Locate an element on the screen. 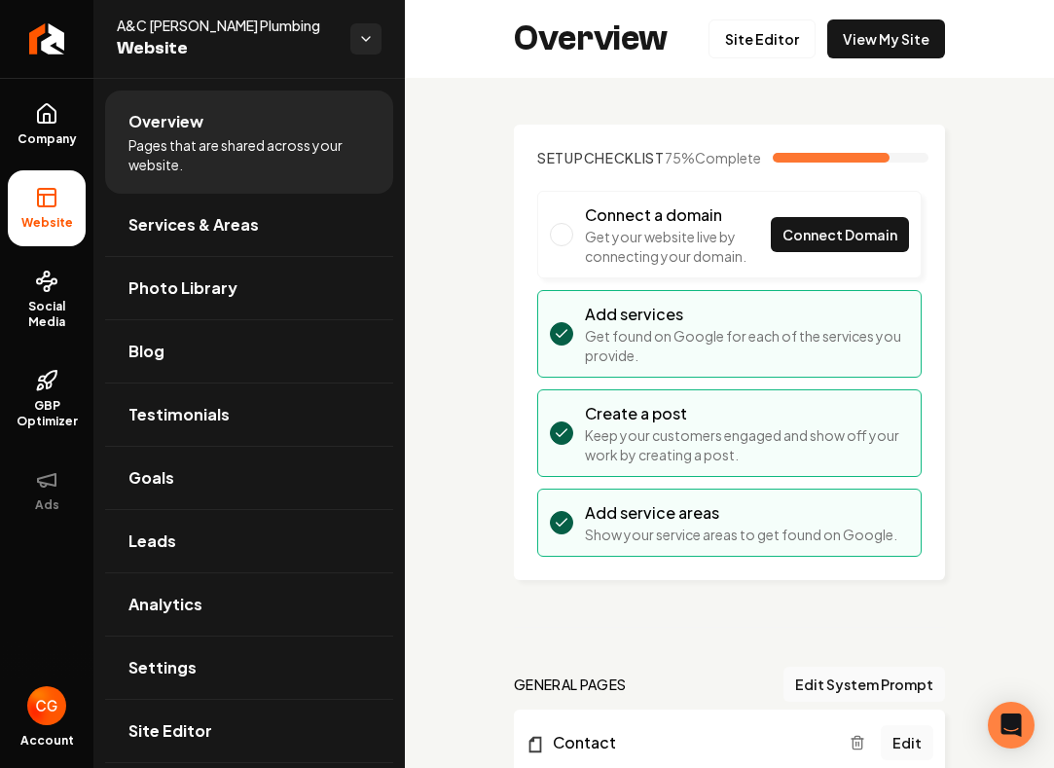  a: Company is located at coordinates (47, 125).